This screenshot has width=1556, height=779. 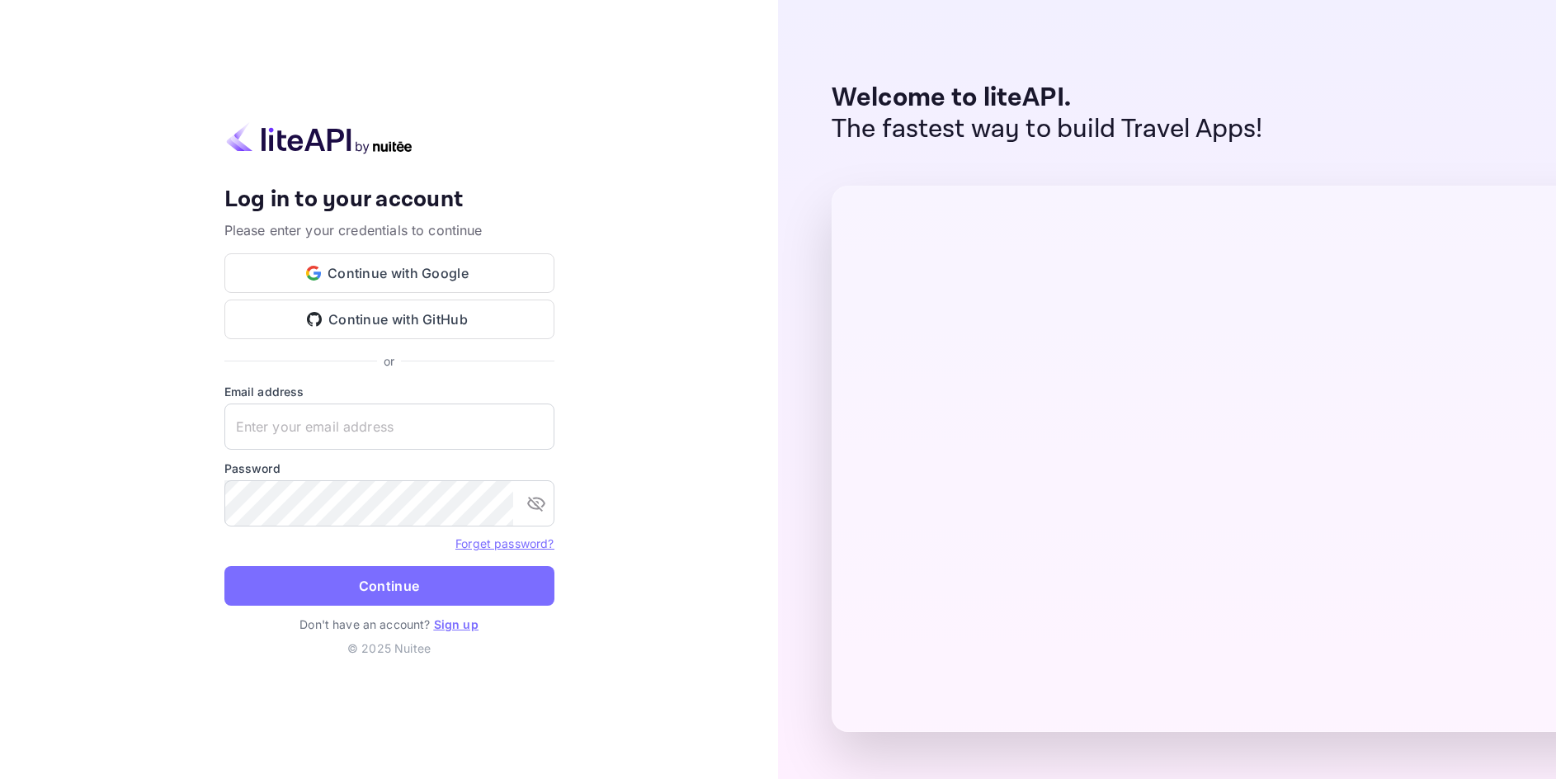 I want to click on p: or, so click(x=389, y=361).